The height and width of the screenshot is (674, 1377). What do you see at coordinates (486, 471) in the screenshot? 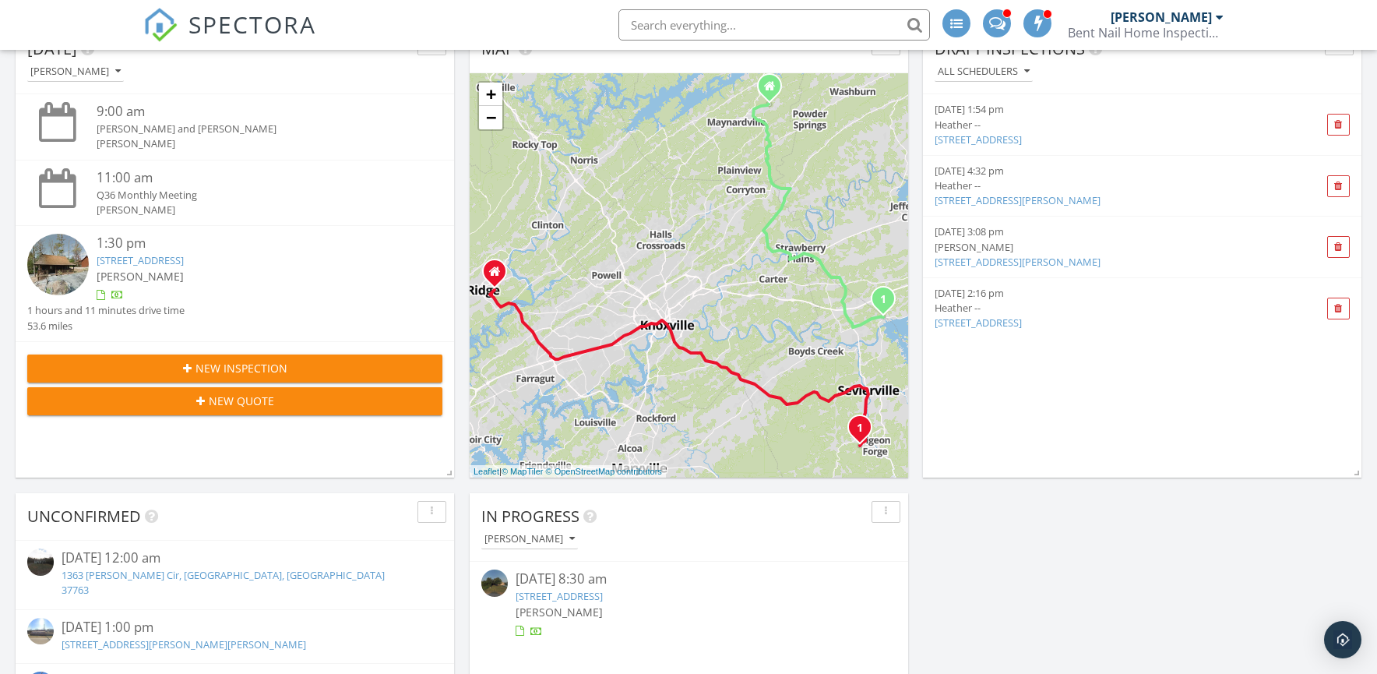
I see `a: Leaflet` at bounding box center [486, 471].